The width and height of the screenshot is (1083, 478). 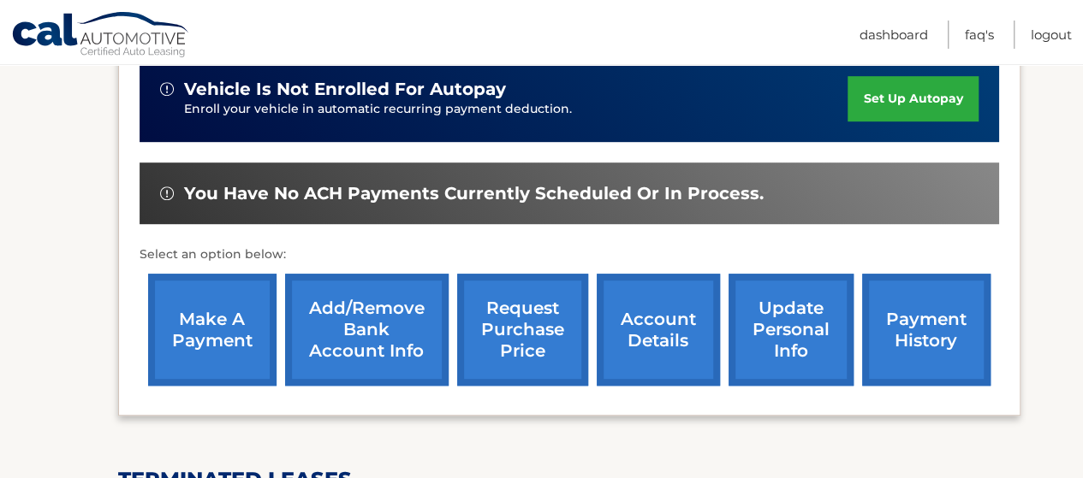 What do you see at coordinates (912, 98) in the screenshot?
I see `a: set up autopay` at bounding box center [912, 98].